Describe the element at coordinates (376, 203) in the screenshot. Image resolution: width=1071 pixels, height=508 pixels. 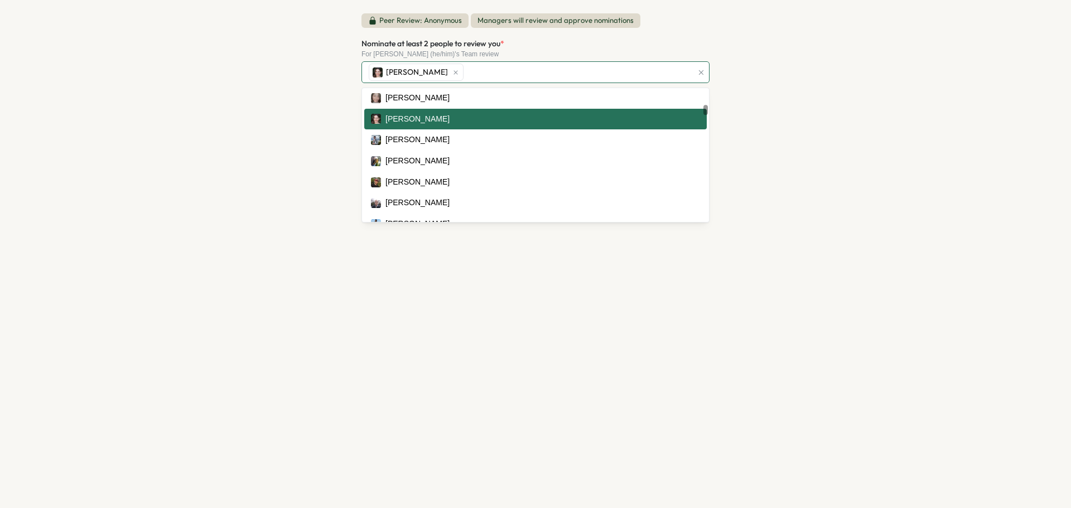
I see `img: Geordie Zapalac` at that location.